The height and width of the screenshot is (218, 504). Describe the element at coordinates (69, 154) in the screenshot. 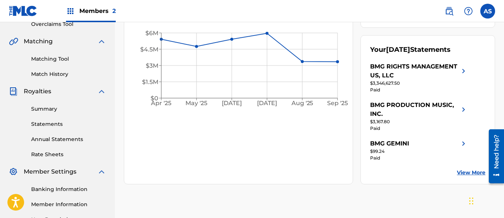

I see `a: Rate Sheets` at that location.